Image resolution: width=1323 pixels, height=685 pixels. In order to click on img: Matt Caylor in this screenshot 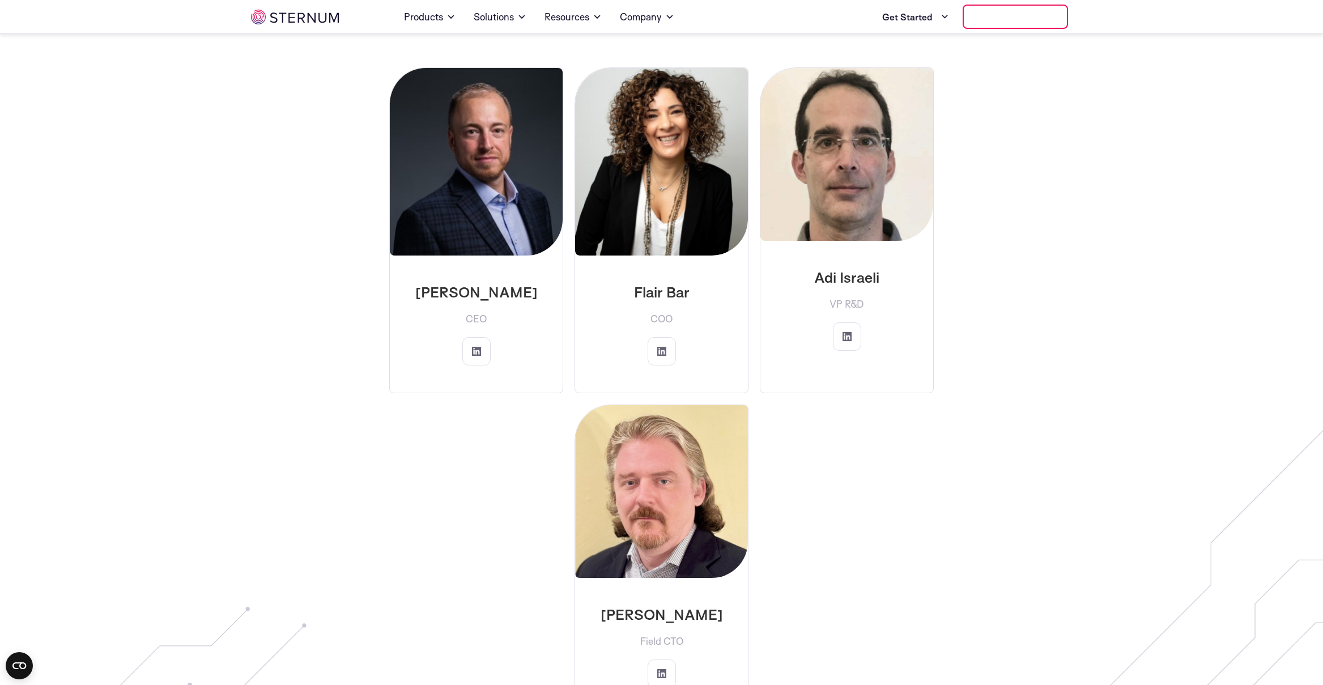, I will do `click(661, 491)`.